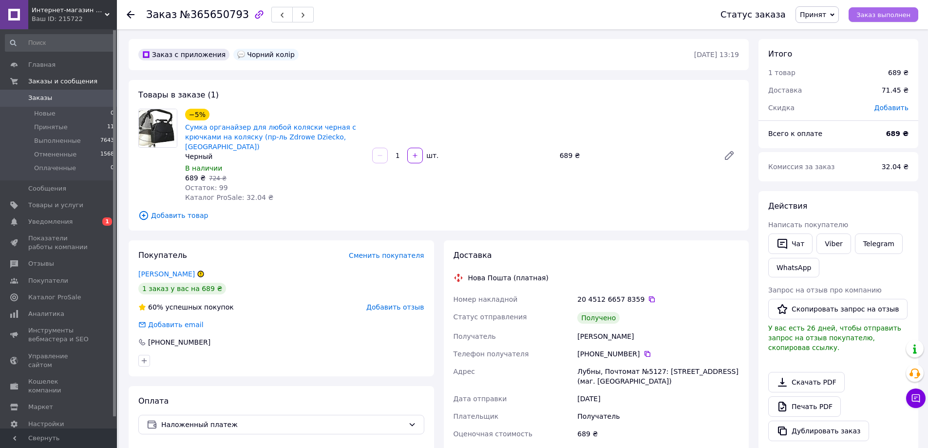 The height and width of the screenshot is (448, 928). What do you see at coordinates (57, 141) in the screenshot?
I see `span: Выполненные` at bounding box center [57, 141].